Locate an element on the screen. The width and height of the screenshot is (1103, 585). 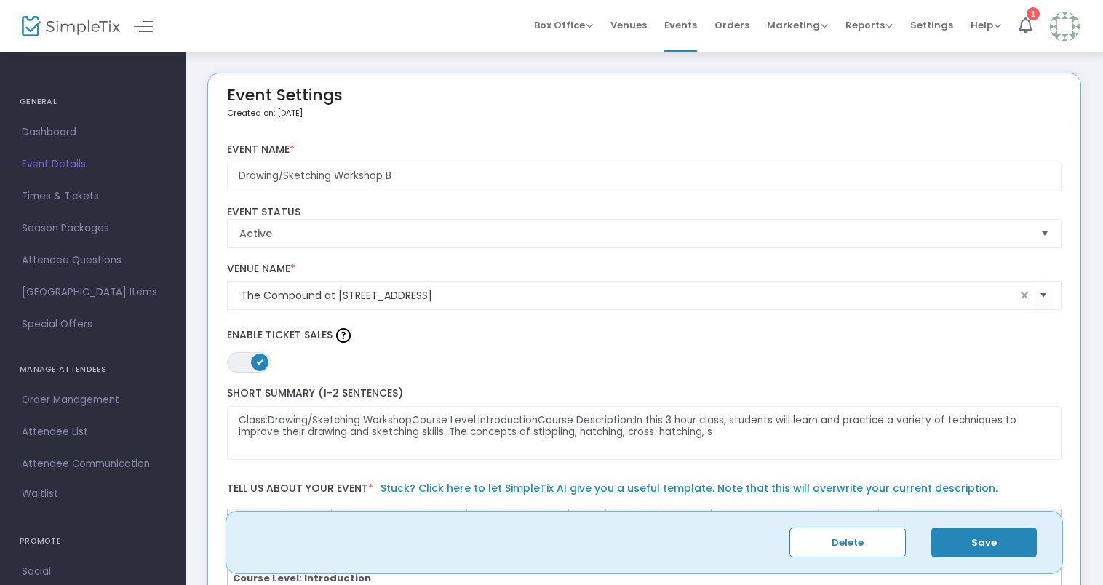
button: Delete is located at coordinates (847, 542).